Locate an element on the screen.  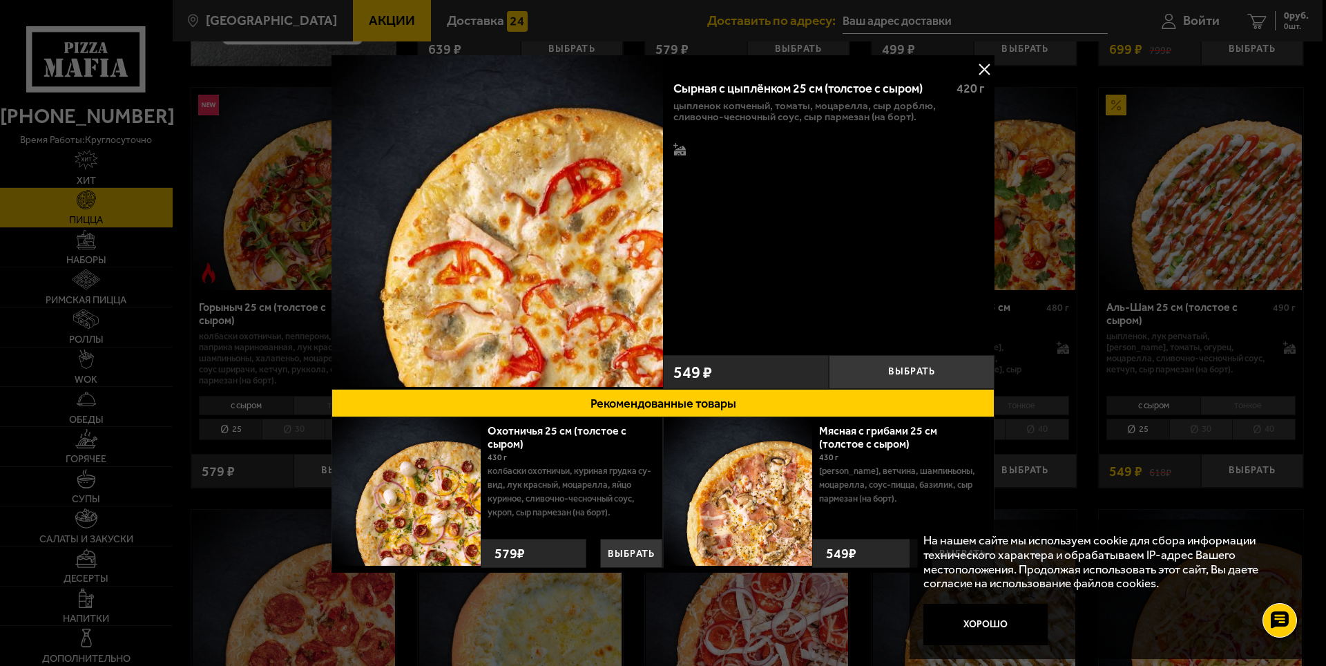
a: Сырная с цыплёнком 25 см (толстое с сыром) is located at coordinates (497, 222).